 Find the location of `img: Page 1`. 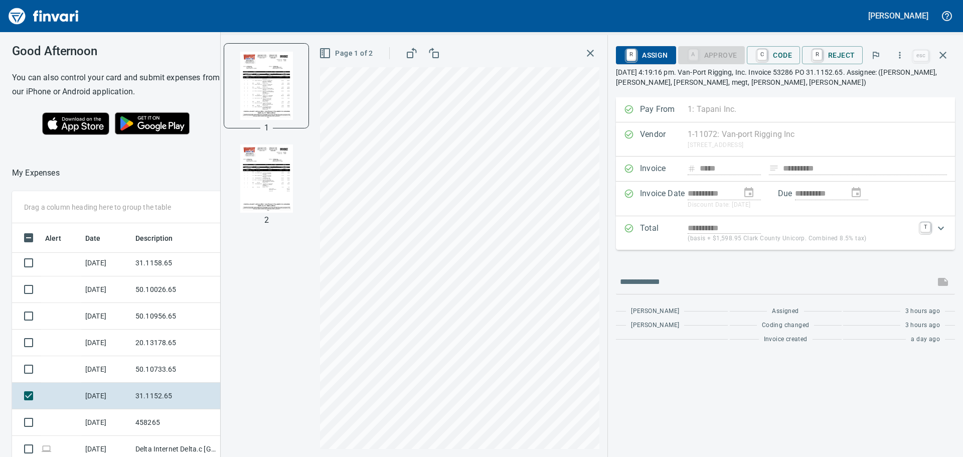

img: Page 1 is located at coordinates (266, 86).